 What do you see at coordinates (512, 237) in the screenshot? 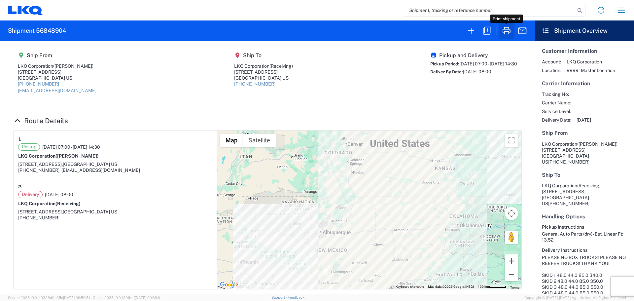
I see `button: Drag Pegman onto the map to open Street View` at bounding box center [512, 237].